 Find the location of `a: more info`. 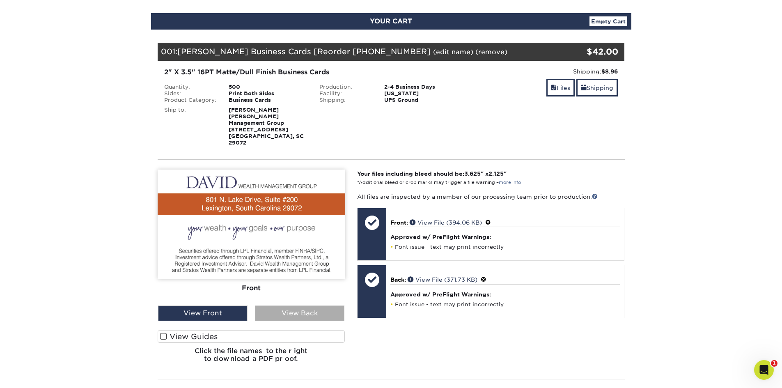

a: more info is located at coordinates (510, 182).